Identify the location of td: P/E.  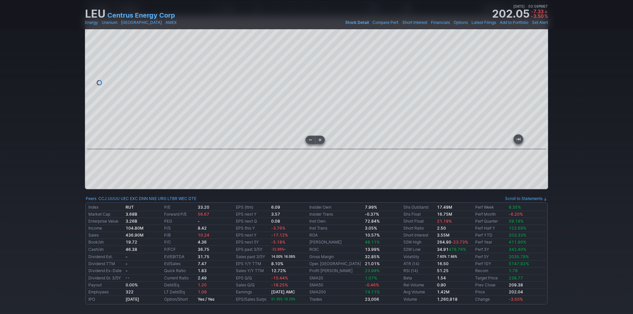
(179, 207).